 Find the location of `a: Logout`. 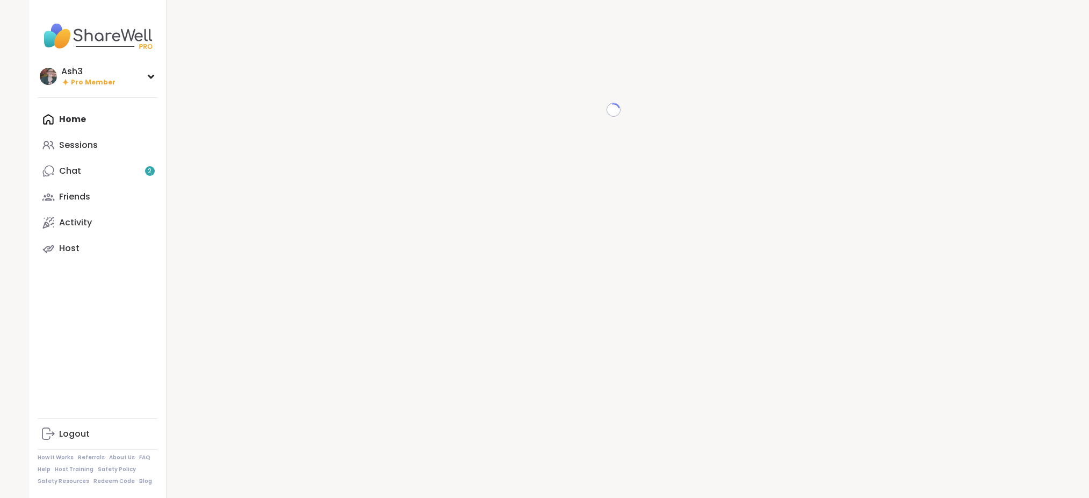

a: Logout is located at coordinates (97, 434).